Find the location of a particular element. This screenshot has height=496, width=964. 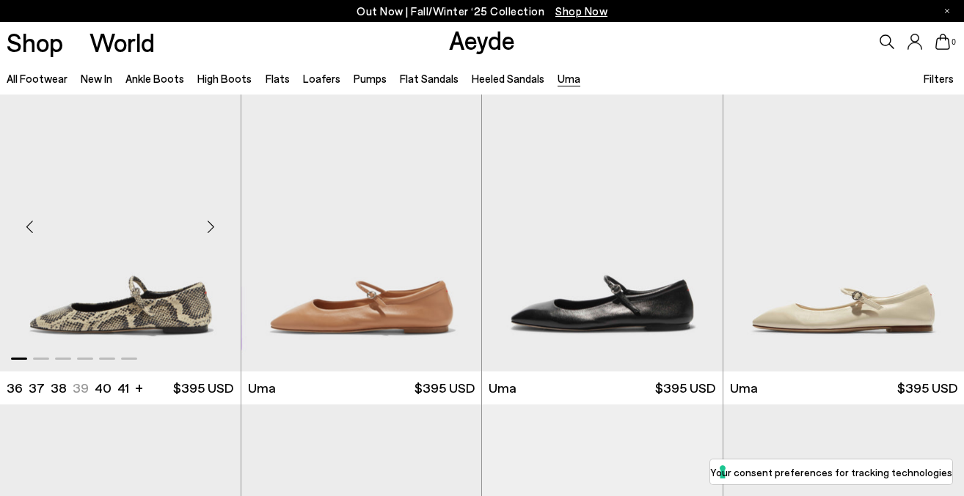

span: Filters is located at coordinates (938, 78).